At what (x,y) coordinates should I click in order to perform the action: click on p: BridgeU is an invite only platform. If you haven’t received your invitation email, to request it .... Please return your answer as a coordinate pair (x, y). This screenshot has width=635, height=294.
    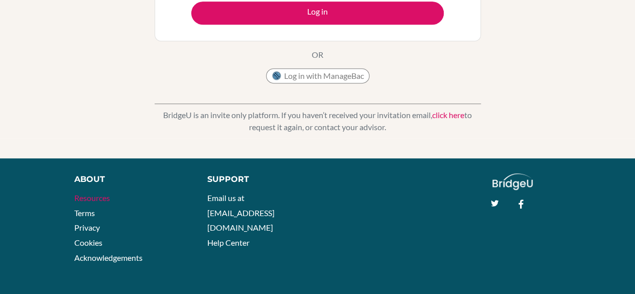
    Looking at the image, I should click on (318, 121).